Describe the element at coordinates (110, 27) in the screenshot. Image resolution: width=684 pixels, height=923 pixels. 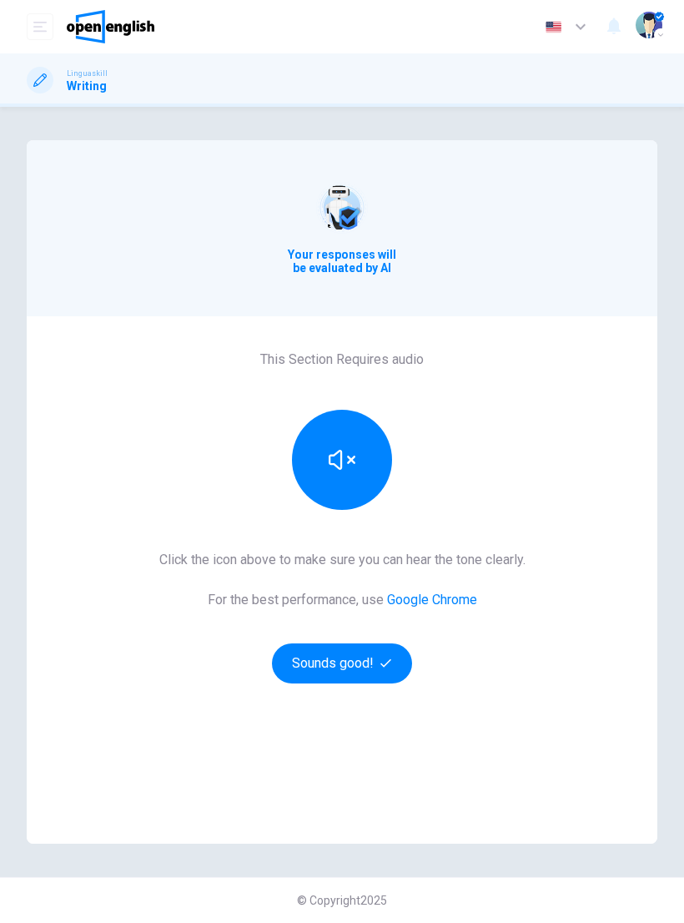
I see `img: OpenEnglish logo` at that location.